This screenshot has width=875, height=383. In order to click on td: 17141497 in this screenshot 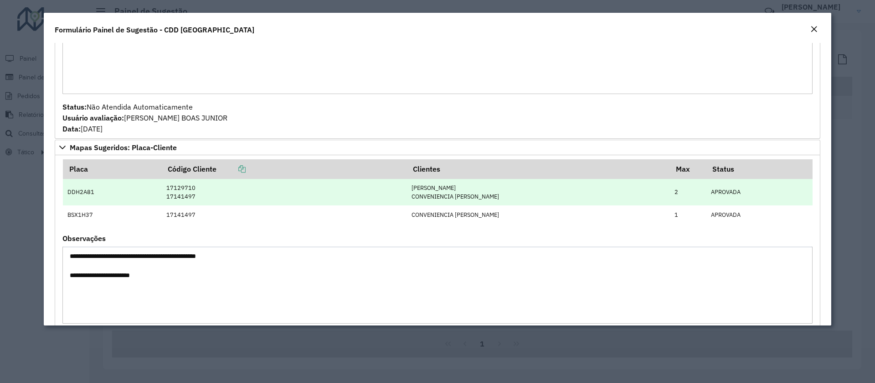, I will do `click(284, 214)`.